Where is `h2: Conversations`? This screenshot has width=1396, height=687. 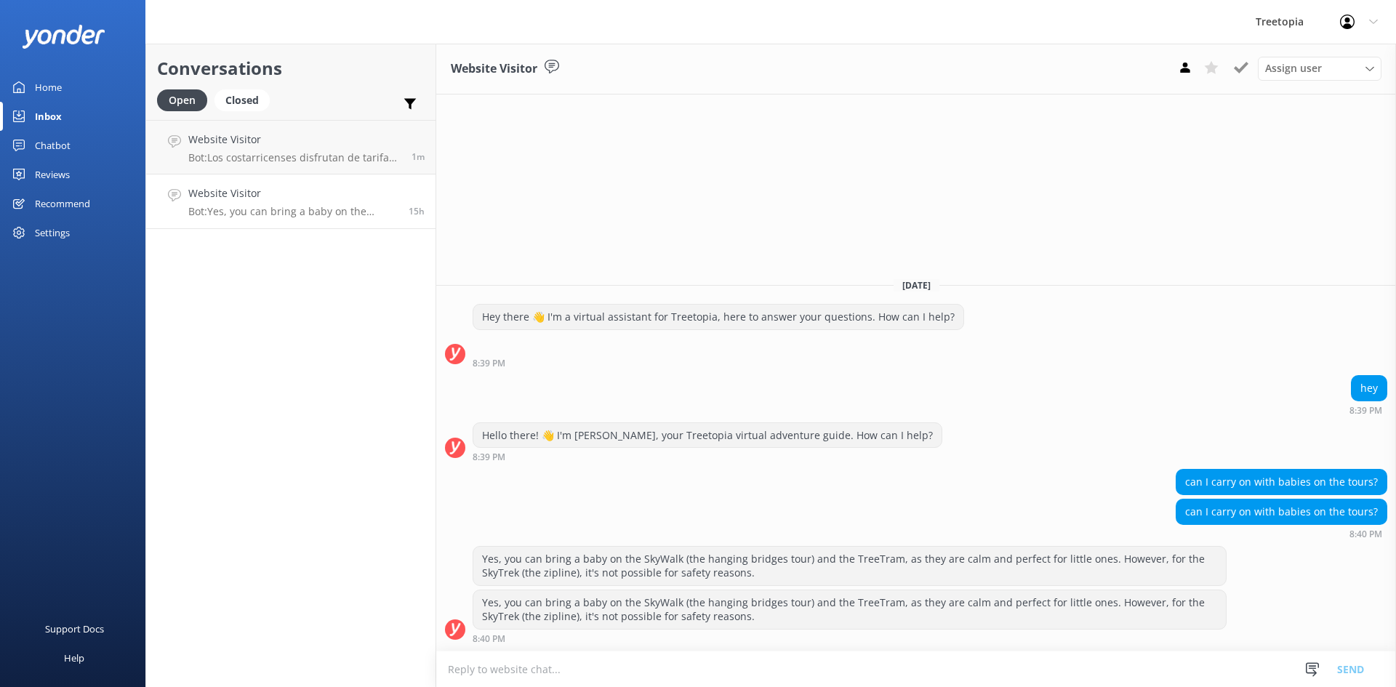
h2: Conversations is located at coordinates (291, 68).